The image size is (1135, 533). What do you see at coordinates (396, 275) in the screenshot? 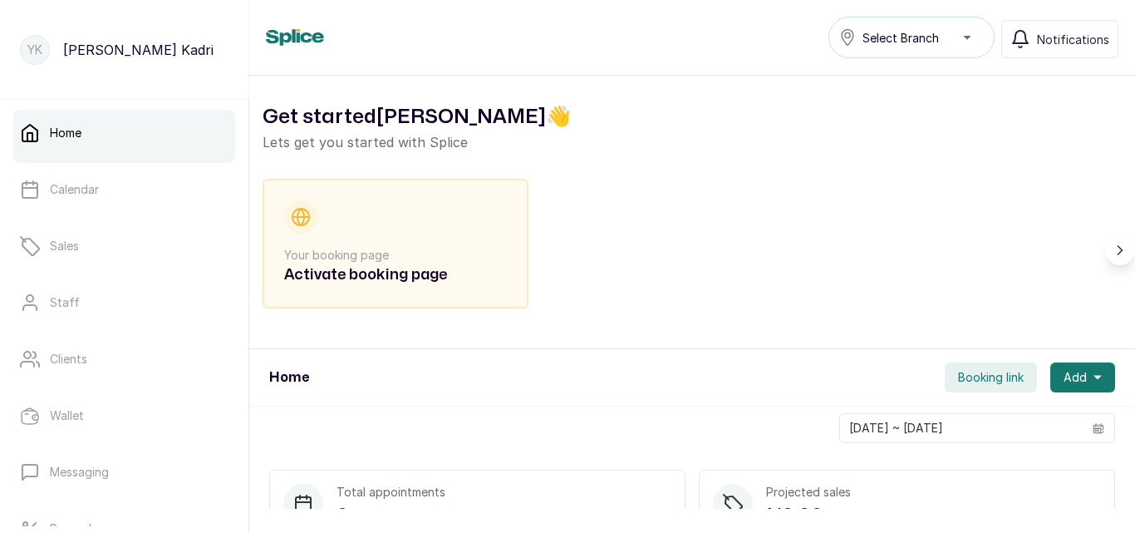
I see `h2: Activate booking page` at bounding box center [396, 275].